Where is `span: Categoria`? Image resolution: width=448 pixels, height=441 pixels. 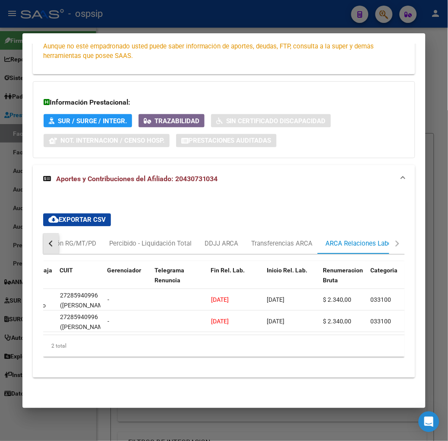 span: Categoria is located at coordinates (384, 270).